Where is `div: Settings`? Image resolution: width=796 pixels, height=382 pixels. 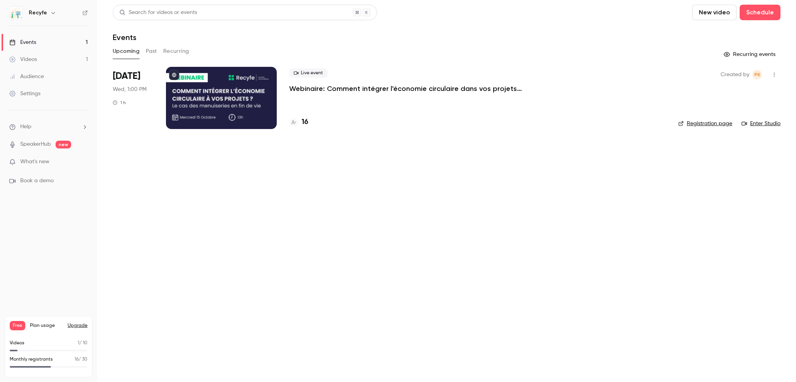 div: Settings is located at coordinates (25, 94).